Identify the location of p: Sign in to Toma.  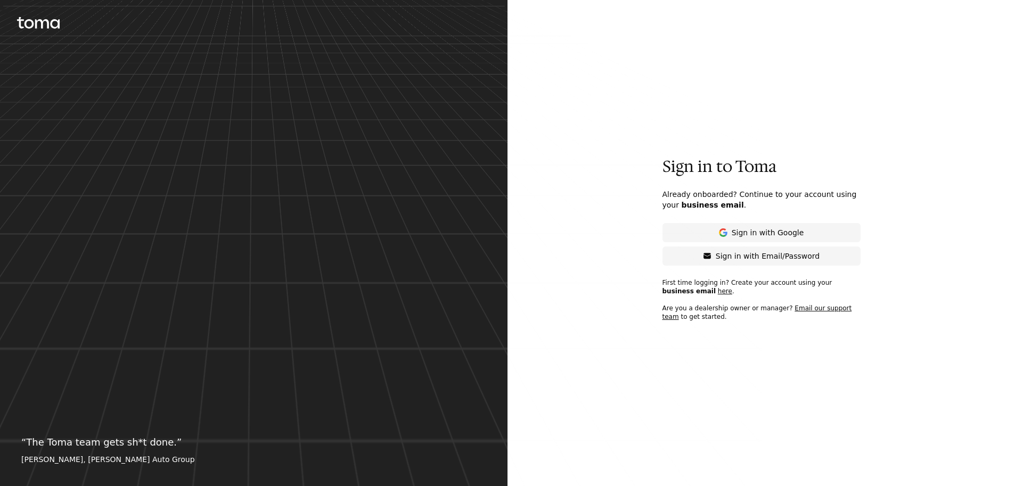
(762, 167).